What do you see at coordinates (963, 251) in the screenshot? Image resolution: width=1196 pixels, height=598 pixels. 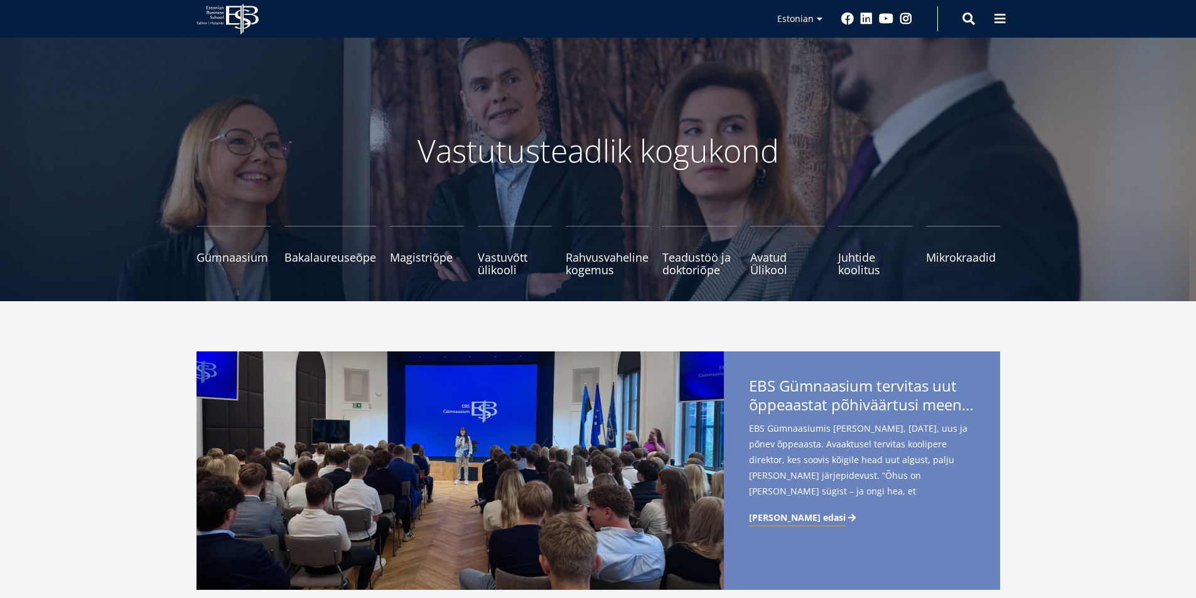 I see `a: Mikrokraadid` at bounding box center [963, 251].